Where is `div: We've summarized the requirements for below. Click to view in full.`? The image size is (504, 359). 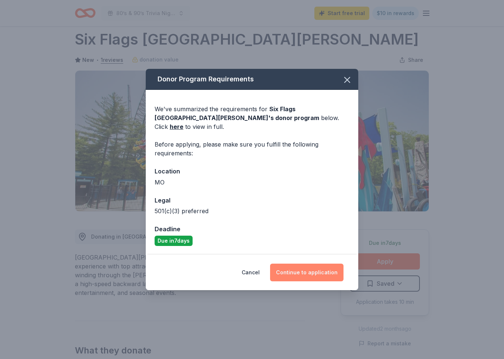 div: We've summarized the requirements for below. Click to view in full. is located at coordinates (252, 118).